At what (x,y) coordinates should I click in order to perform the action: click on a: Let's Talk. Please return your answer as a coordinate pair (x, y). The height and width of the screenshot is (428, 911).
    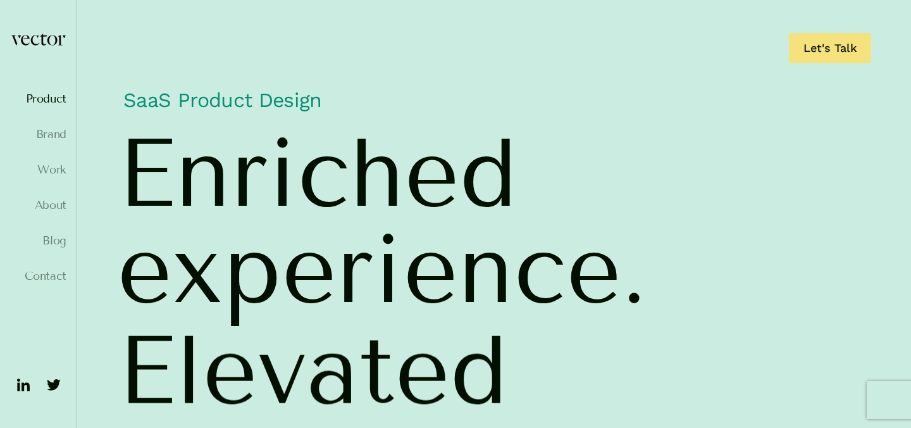
    Looking at the image, I should click on (830, 48).